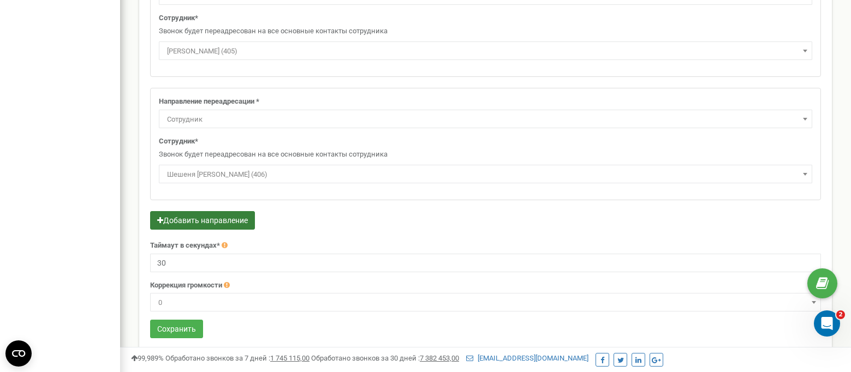 Image resolution: width=851 pixels, height=372 pixels. Describe the element at coordinates (186, 286) in the screenshot. I see `label: Коррекция громкости` at that location.